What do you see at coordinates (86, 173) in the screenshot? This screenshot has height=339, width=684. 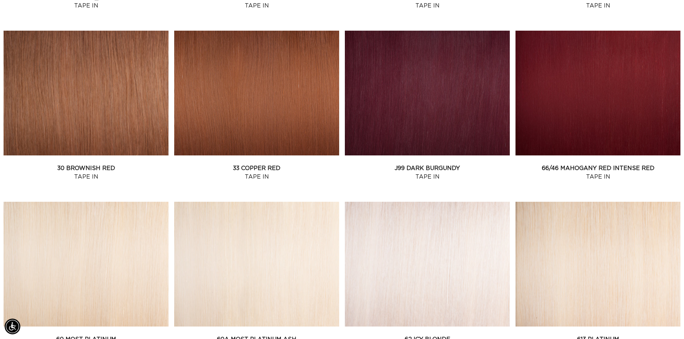 I see `a: 30 Brownish Red Tape In` at bounding box center [86, 173].